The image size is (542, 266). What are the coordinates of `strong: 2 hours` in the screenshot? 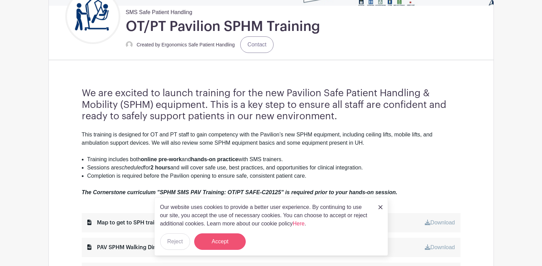 It's located at (160, 167).